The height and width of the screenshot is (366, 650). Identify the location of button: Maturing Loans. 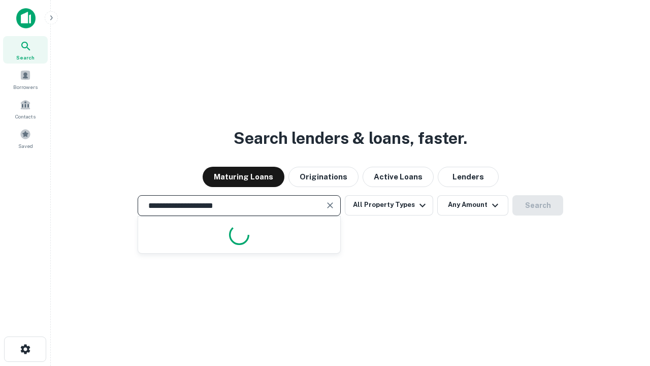
(243, 177).